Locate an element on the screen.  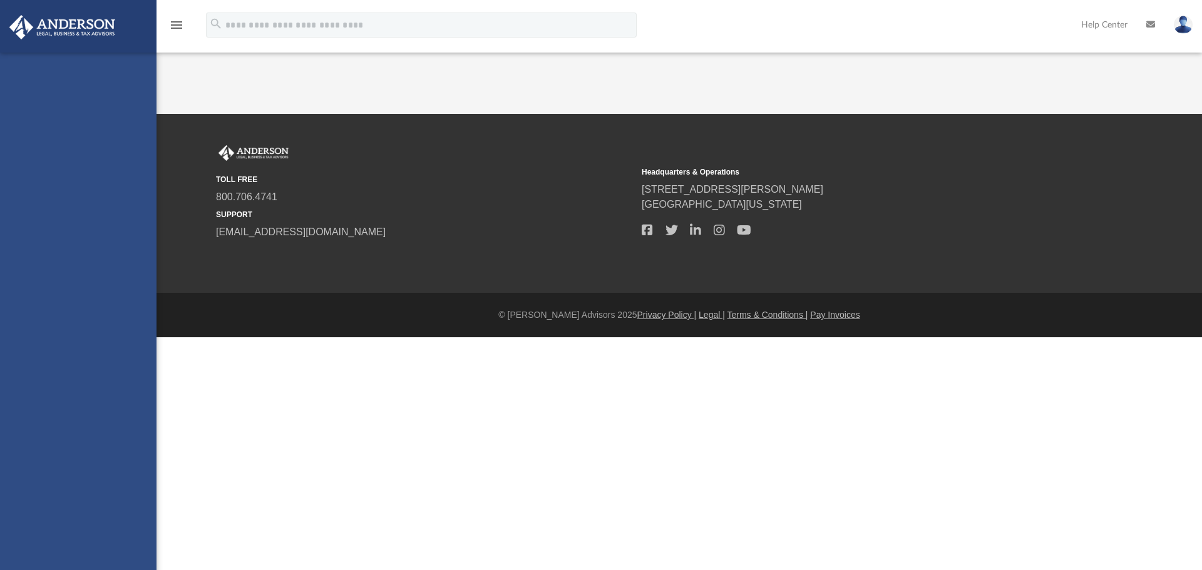
a: menu is located at coordinates (177, 28).